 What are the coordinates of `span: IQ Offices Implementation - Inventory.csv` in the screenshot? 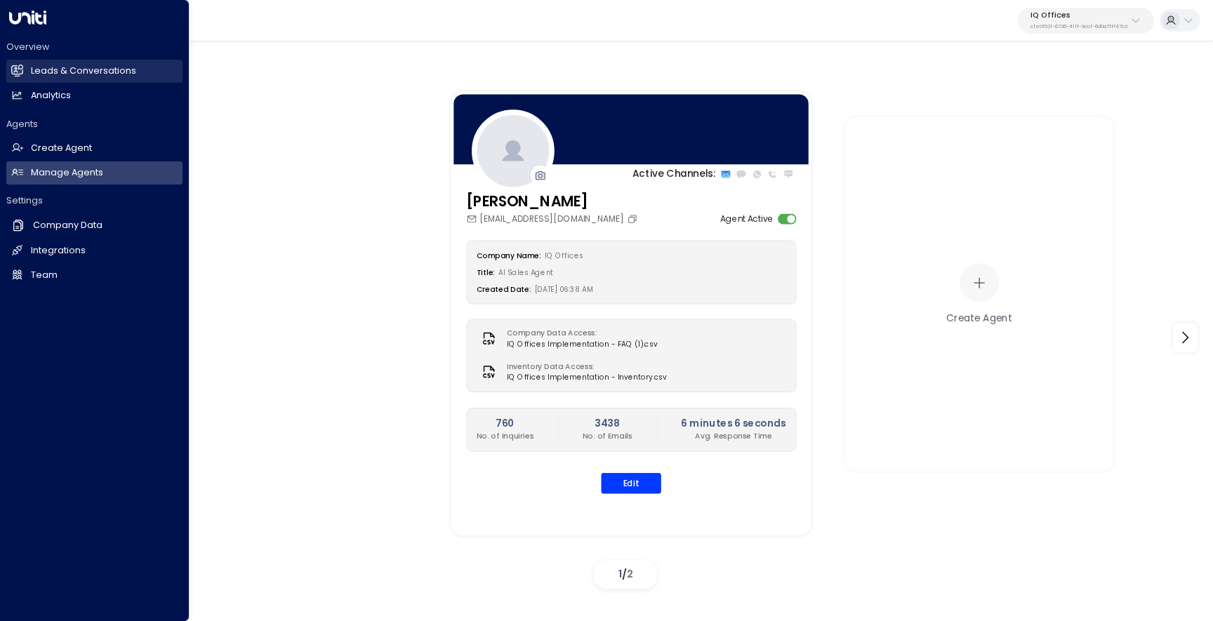 It's located at (587, 378).